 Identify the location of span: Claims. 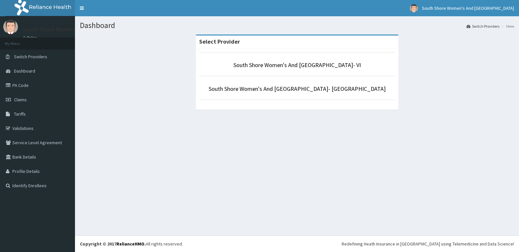
(20, 100).